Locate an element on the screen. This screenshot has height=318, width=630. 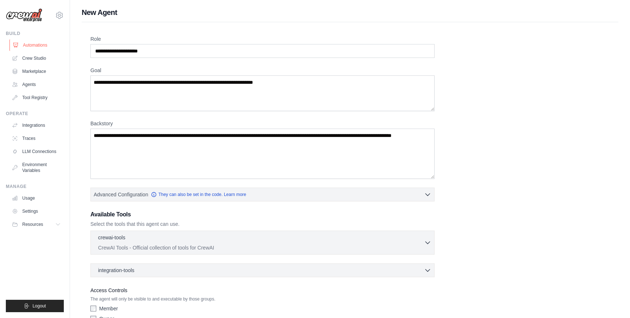
label: Access Controls is located at coordinates (263, 291).